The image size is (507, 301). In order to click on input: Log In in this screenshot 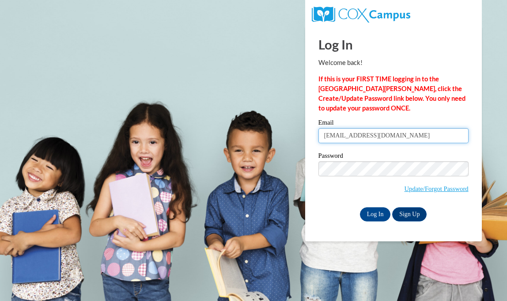, I will do `click(375, 214)`.